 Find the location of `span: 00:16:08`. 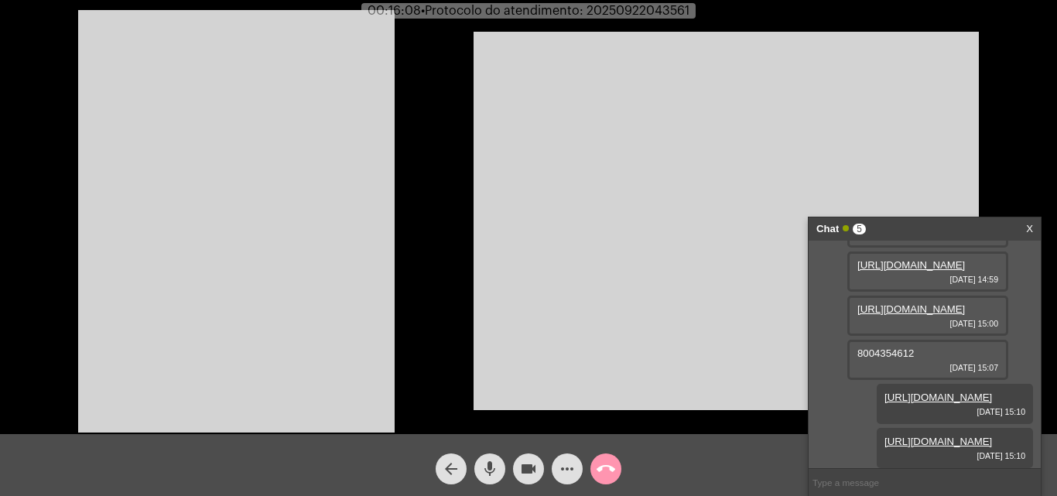

span: 00:16:08 is located at coordinates (394, 11).